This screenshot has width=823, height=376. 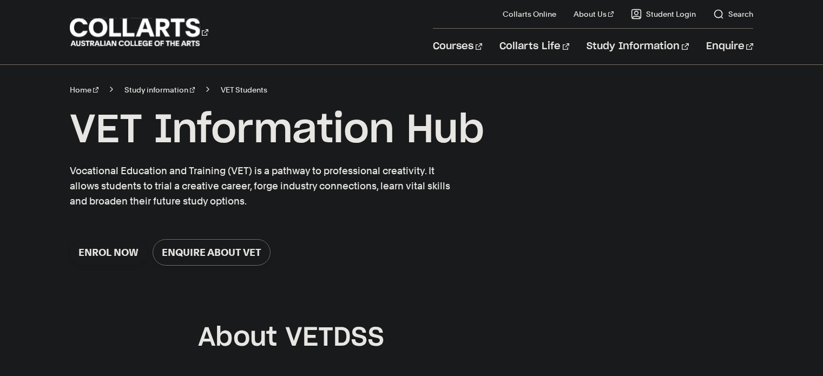 What do you see at coordinates (729, 47) in the screenshot?
I see `a: Enquire` at bounding box center [729, 47].